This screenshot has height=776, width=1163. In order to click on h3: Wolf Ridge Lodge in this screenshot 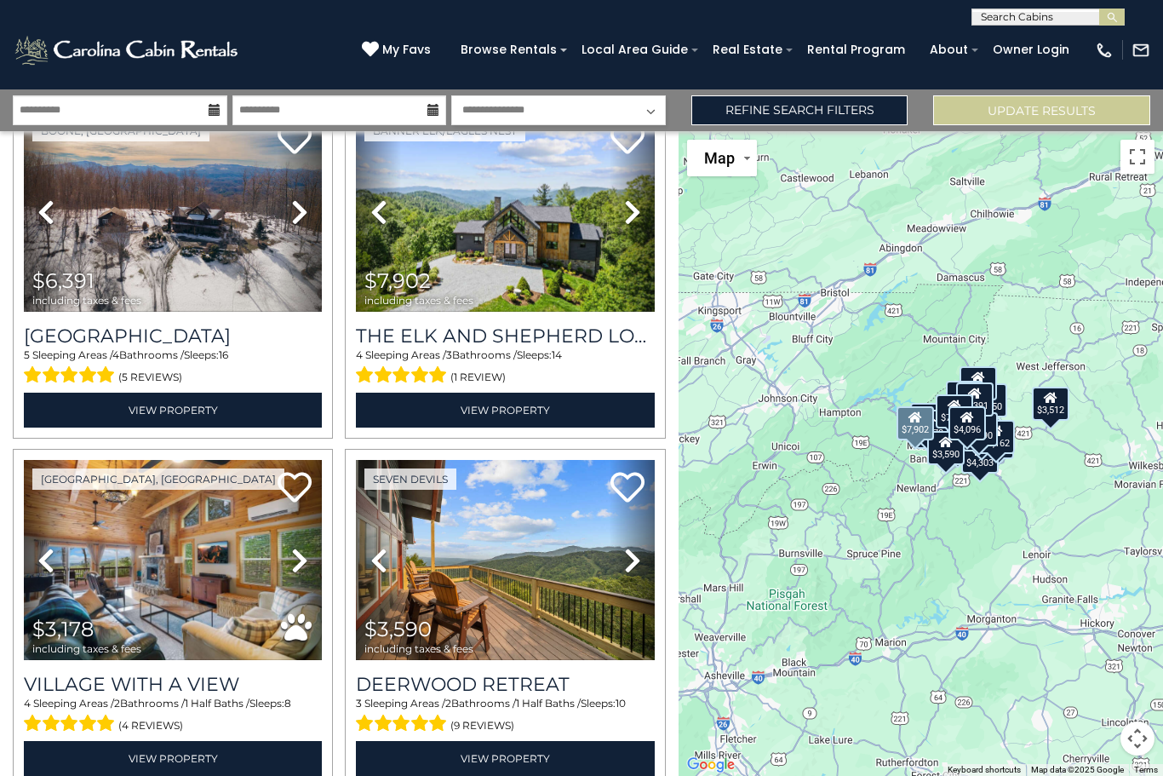, I will do `click(173, 335)`.